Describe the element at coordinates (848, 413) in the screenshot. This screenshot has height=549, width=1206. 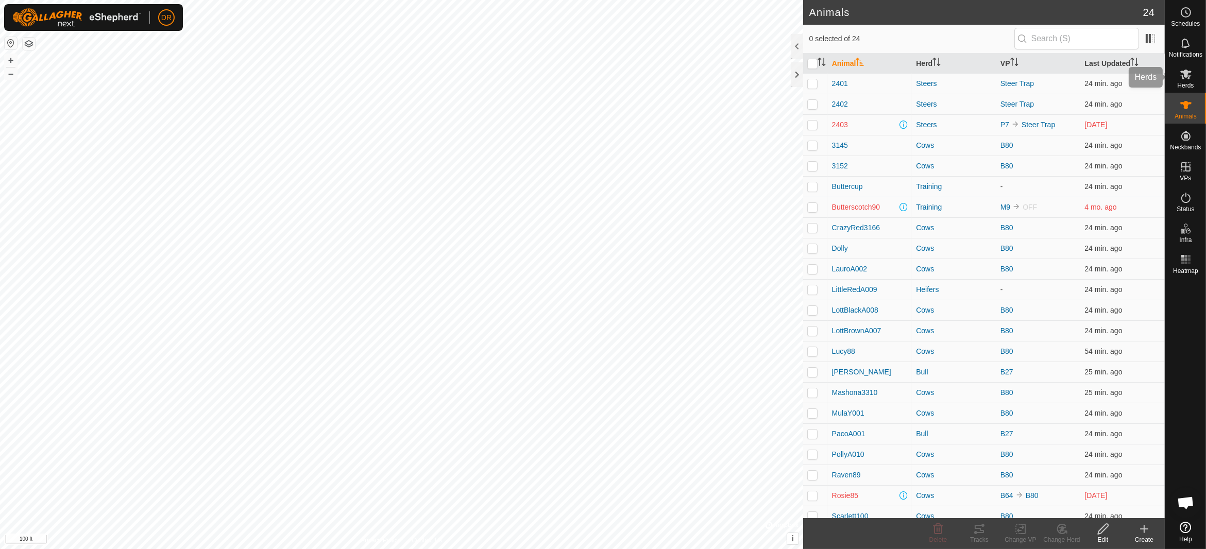
I see `span: MulaY001` at that location.